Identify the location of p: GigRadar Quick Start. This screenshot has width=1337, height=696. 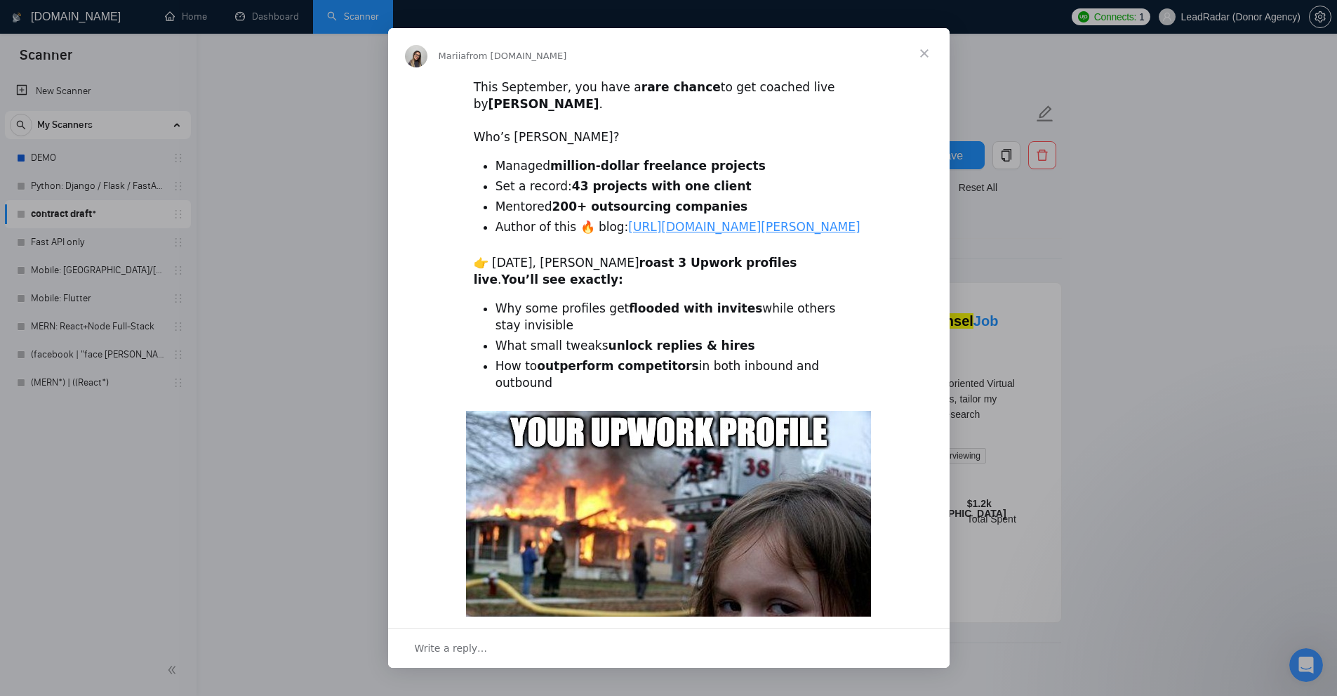
(132, 132).